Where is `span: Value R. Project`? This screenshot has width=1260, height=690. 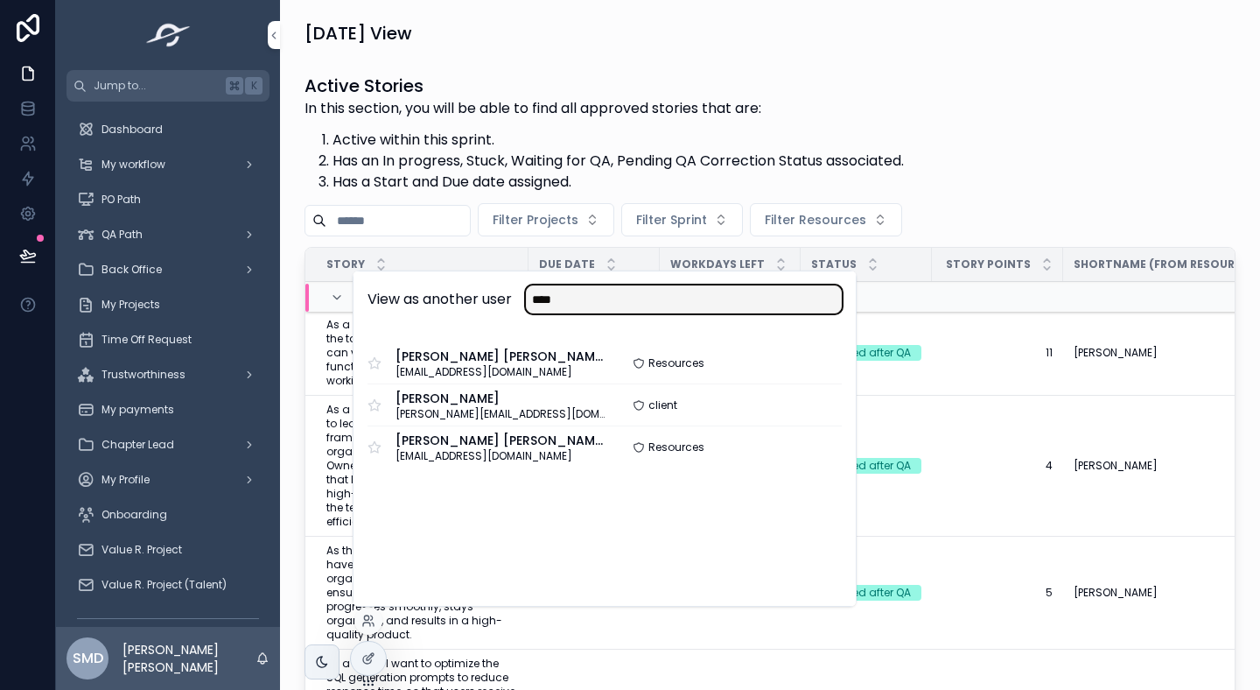
span: Value R. Project is located at coordinates (142, 550).